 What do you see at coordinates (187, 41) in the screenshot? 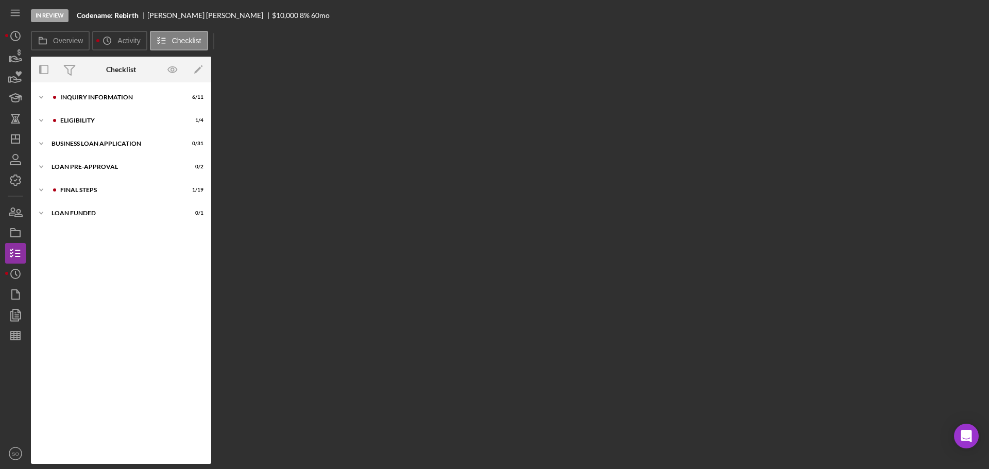
I see `label: Checklist` at bounding box center [187, 41].